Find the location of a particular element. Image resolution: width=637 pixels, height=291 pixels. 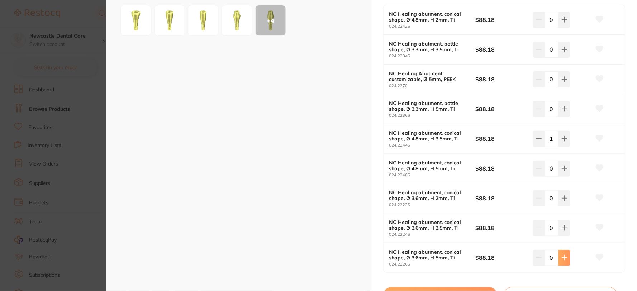

small: 024.2236S is located at coordinates (432, 115).